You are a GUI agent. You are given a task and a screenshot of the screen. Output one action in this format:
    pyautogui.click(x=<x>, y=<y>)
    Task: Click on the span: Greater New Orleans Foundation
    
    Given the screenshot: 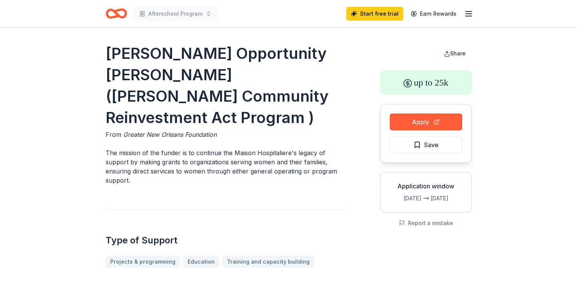 What is the action you would take?
    pyautogui.click(x=170, y=134)
    